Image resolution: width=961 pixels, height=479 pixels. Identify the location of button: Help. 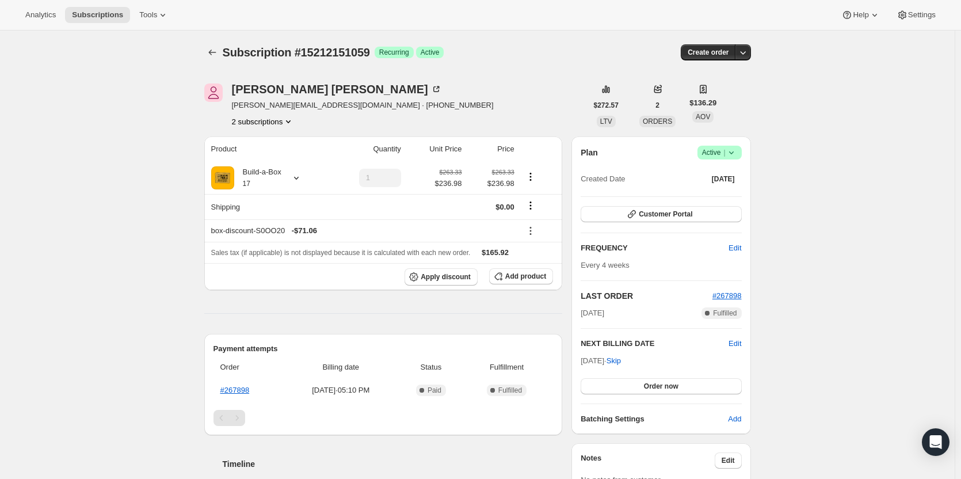
(861, 15).